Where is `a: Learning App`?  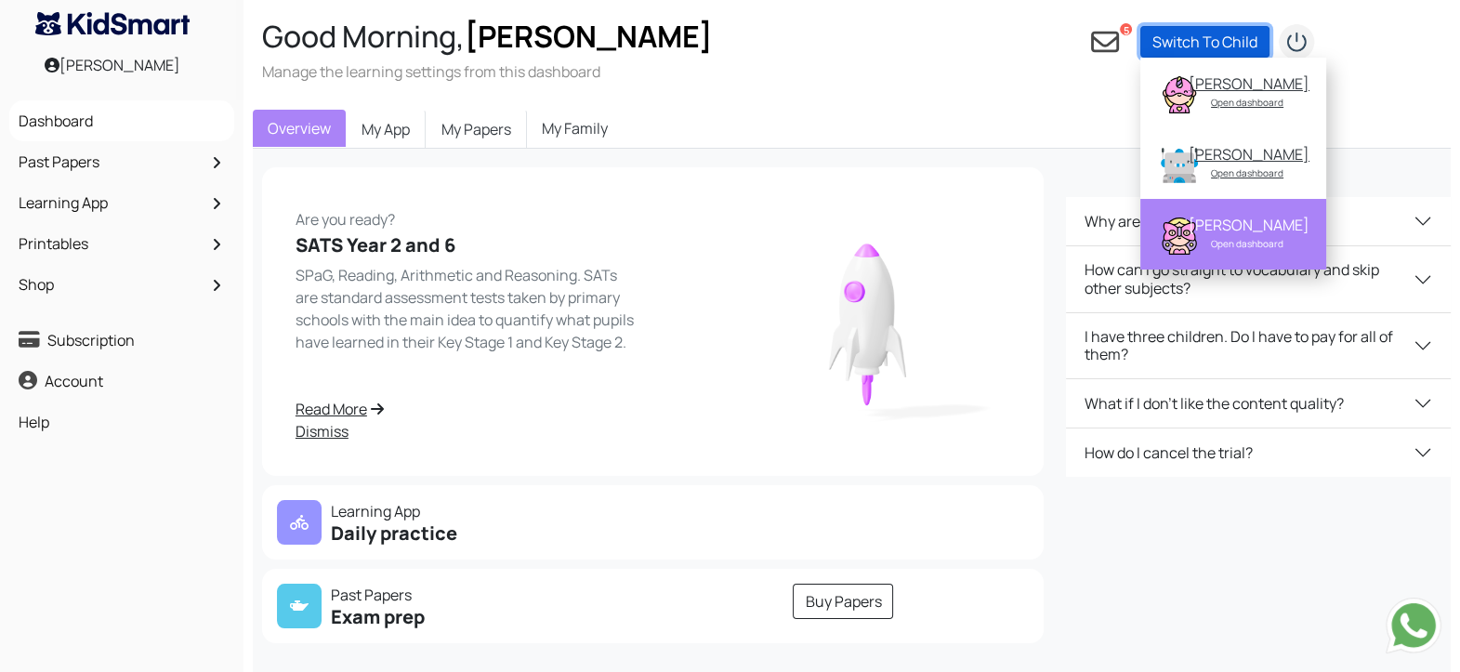 a: Learning App is located at coordinates (122, 203).